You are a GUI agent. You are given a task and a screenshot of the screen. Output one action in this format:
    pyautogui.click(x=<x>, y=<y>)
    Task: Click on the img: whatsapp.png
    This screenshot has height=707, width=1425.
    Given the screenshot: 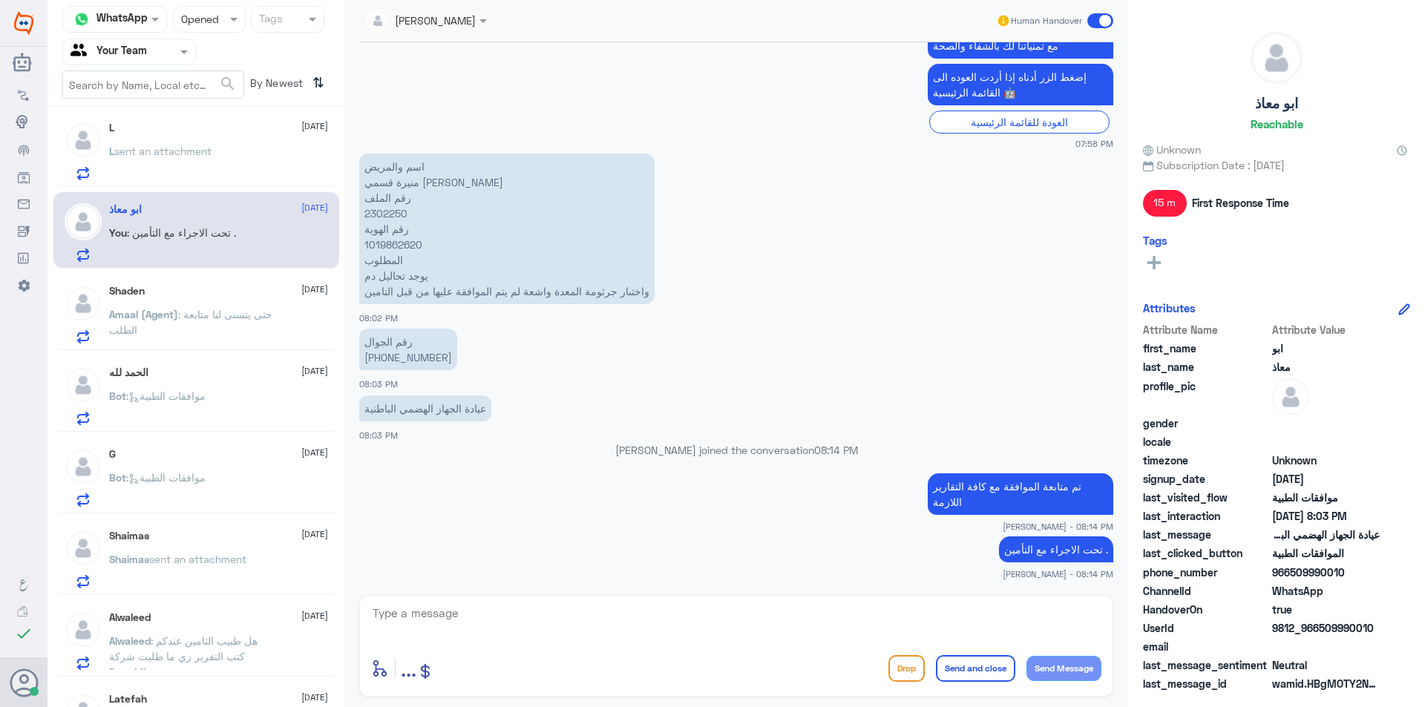 What is the action you would take?
    pyautogui.click(x=82, y=19)
    